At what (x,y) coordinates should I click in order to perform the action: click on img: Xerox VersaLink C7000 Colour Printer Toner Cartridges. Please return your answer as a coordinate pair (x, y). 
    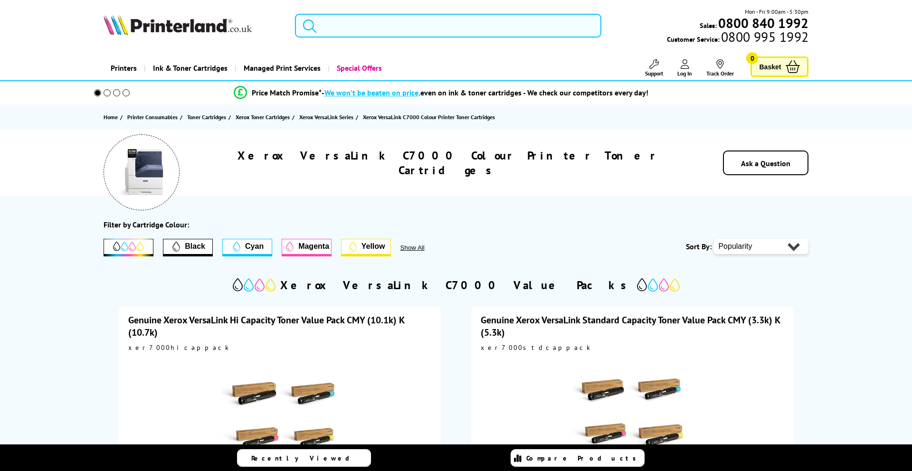
    Looking at the image, I should click on (142, 172).